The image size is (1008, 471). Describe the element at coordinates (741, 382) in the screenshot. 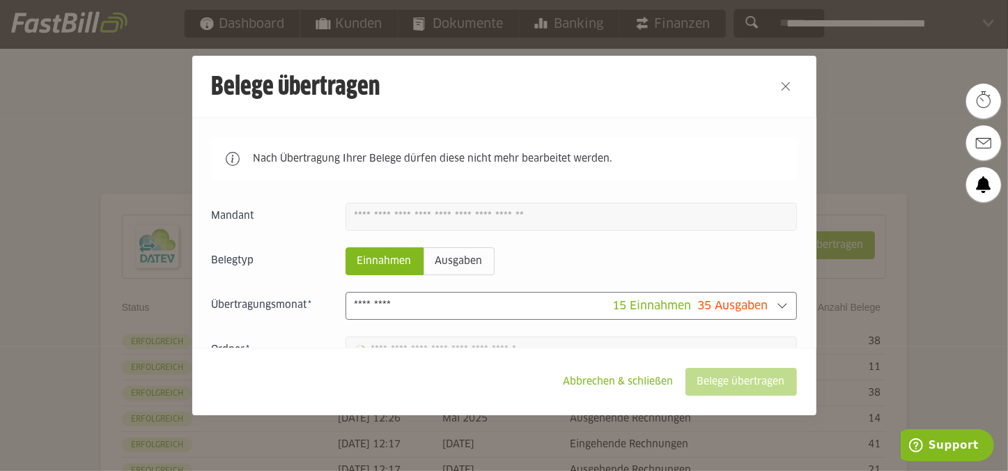

I see `sl-button: Belege übertragen` at that location.